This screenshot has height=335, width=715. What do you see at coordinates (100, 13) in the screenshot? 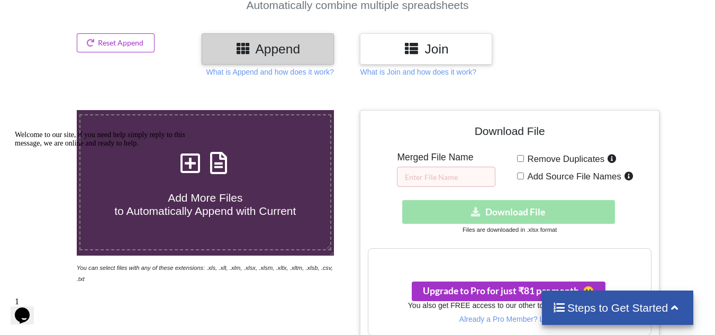
I see `div: Welcome to our site, if you need help simply reply to this message, we are online and ready to help.` at bounding box center [100, 13].